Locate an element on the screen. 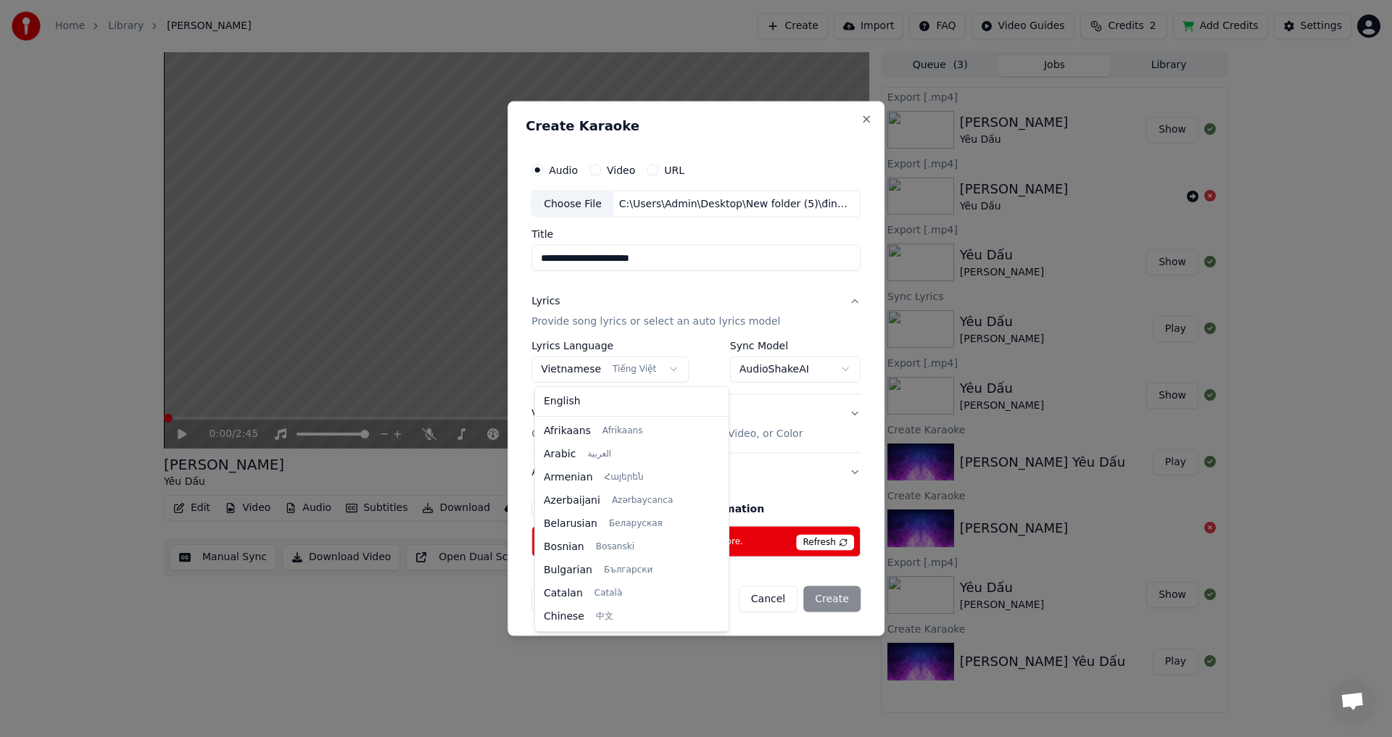 This screenshot has height=737, width=1392. span: Chinese is located at coordinates (564, 617).